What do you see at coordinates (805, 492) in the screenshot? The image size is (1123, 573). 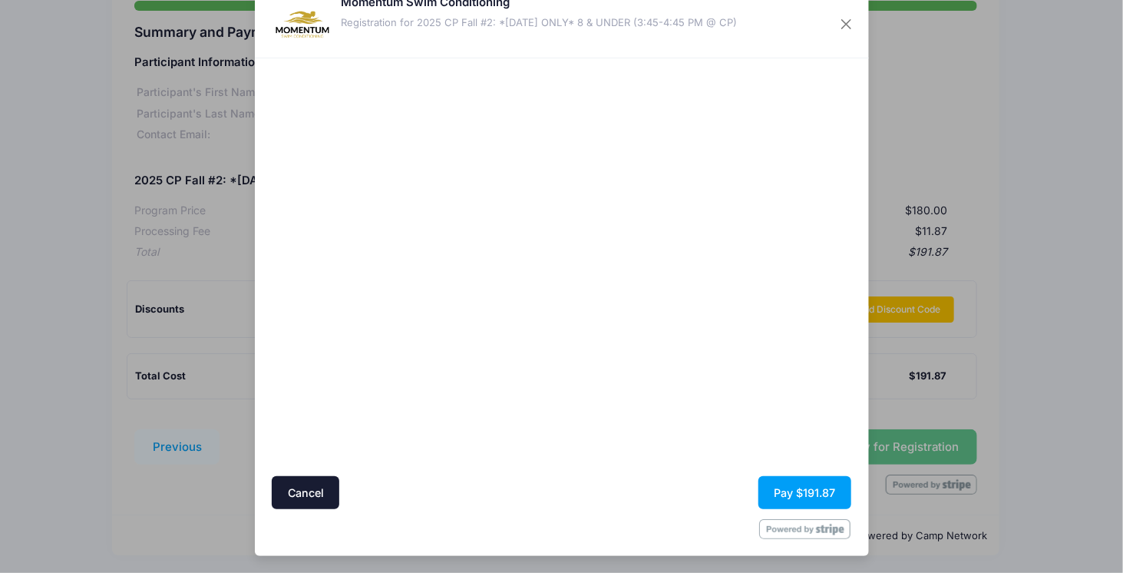 I see `button: Pay $191.87` at bounding box center [805, 492].